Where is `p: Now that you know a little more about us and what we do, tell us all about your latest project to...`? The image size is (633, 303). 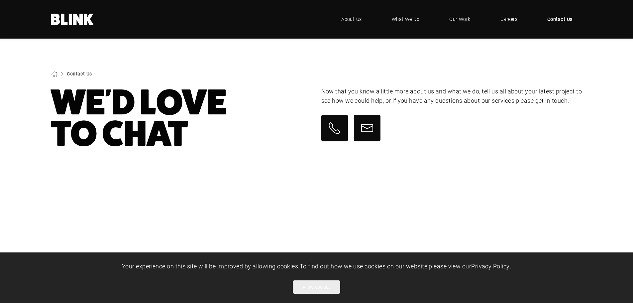
p: Now that you know a little more about us and what we do, tell us all about your latest project to... is located at coordinates (452, 96).